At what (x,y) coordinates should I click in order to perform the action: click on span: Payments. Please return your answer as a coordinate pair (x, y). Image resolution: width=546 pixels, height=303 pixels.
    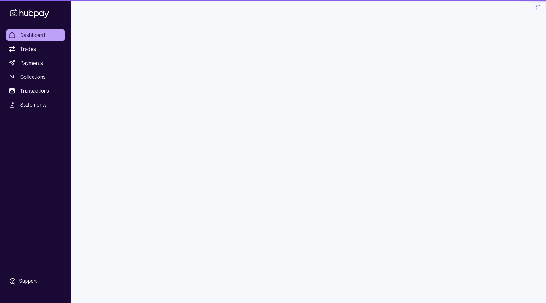
    Looking at the image, I should click on (32, 63).